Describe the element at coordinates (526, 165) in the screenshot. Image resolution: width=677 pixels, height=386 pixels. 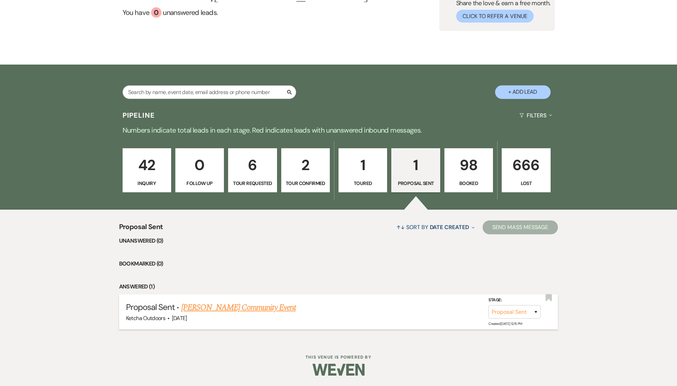
I see `p: 666` at that location.